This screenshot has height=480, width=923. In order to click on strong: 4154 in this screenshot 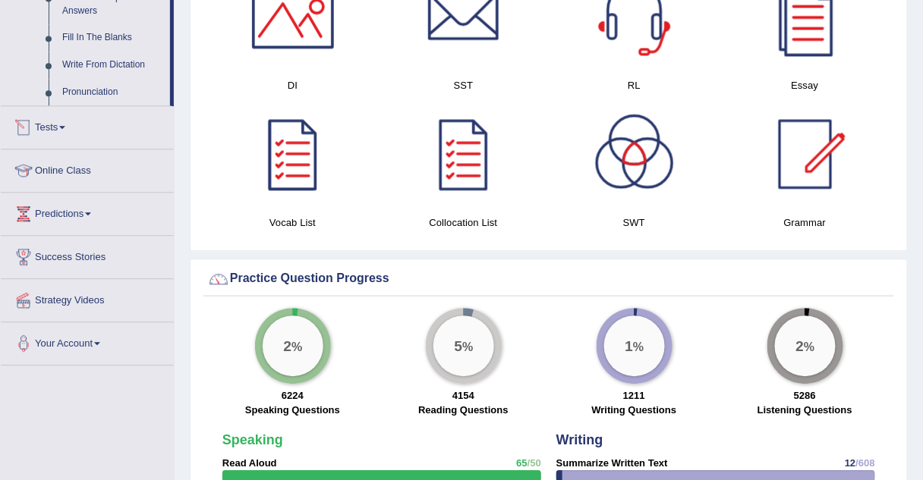, I will do `click(463, 395)`.